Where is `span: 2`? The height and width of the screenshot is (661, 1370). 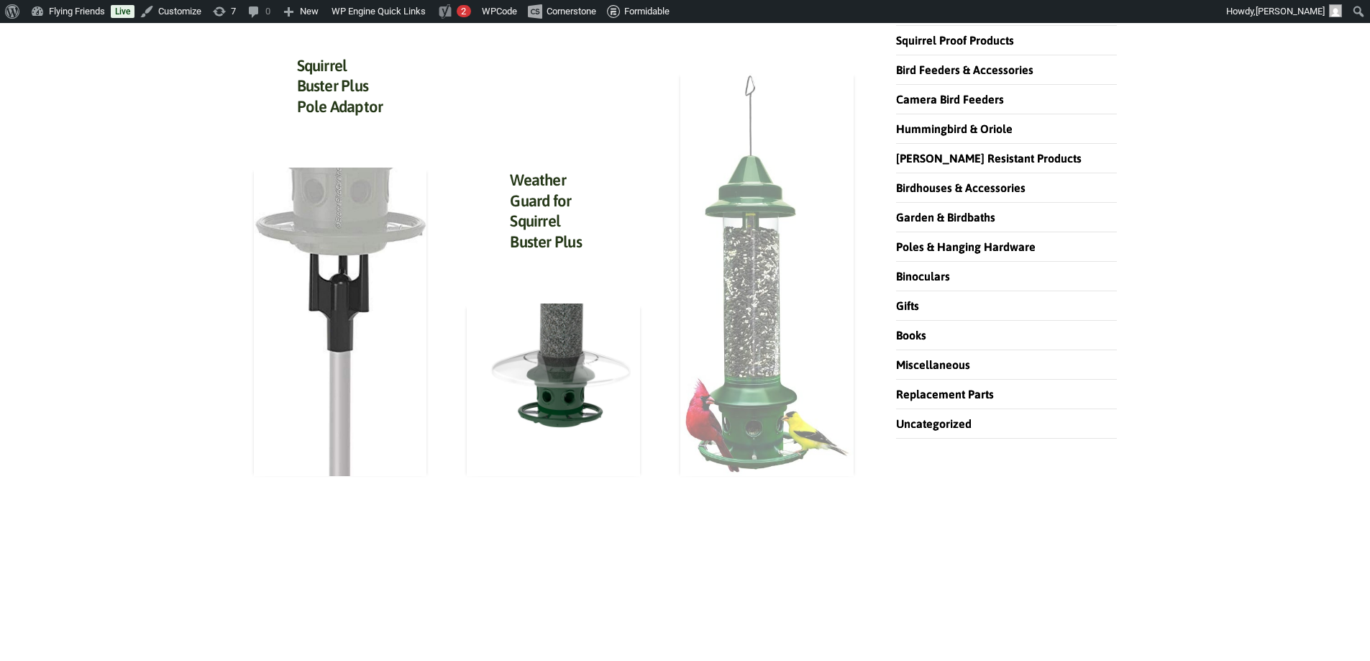 span: 2 is located at coordinates (463, 11).